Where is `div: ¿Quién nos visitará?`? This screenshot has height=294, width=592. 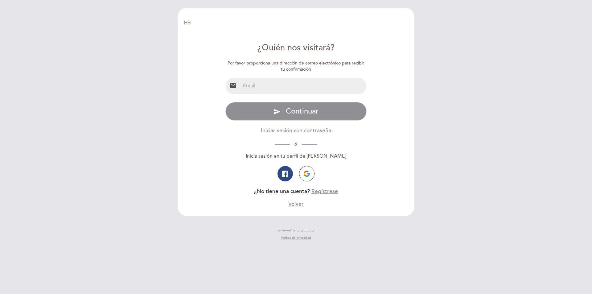
div: ¿Quién nos visitará? is located at coordinates (296, 48).